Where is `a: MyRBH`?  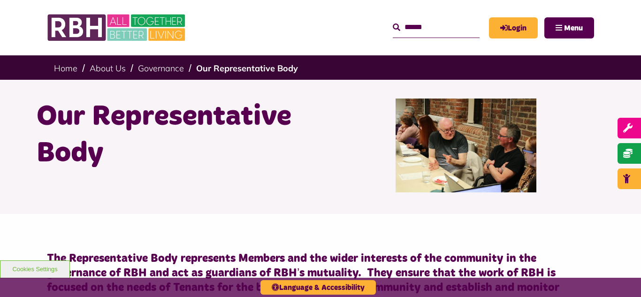 a: MyRBH is located at coordinates (513, 28).